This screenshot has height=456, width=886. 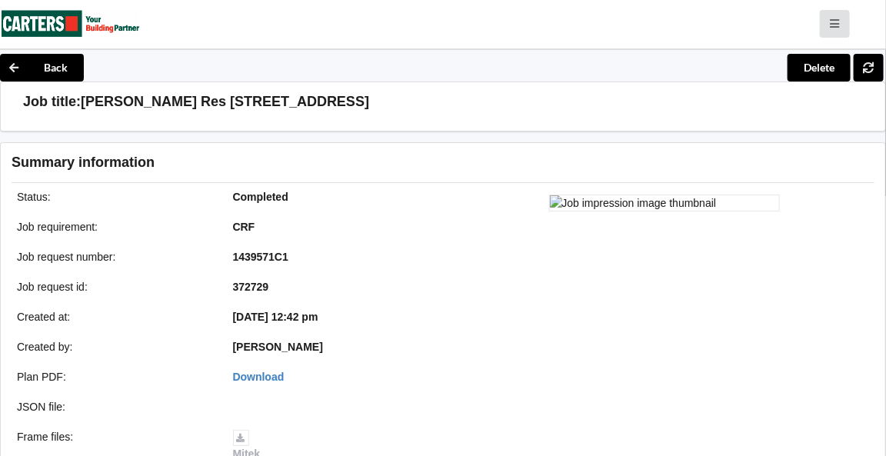 I want to click on button: Delete, so click(x=819, y=68).